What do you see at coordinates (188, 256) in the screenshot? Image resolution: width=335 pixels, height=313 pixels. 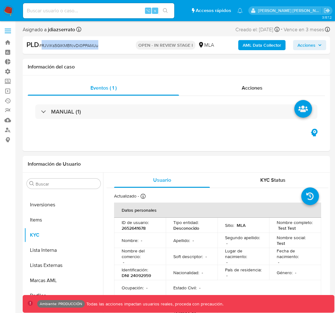 I see `p: Soft descriptor :` at bounding box center [188, 256].